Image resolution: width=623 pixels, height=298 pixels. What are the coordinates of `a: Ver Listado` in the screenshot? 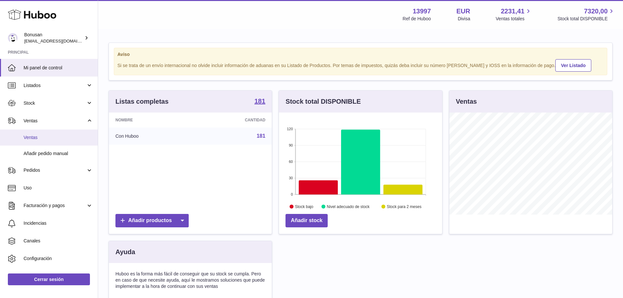 It's located at (573, 65).